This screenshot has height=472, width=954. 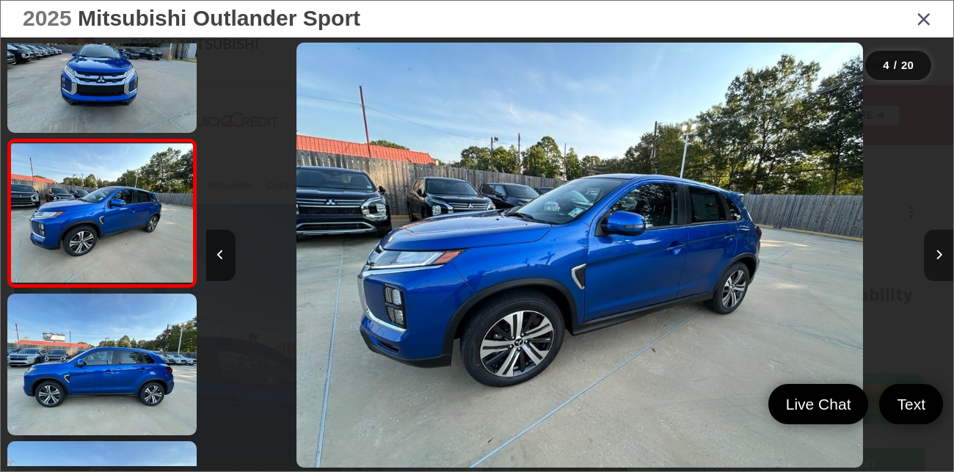 What do you see at coordinates (907, 65) in the screenshot?
I see `span: 20` at bounding box center [907, 65].